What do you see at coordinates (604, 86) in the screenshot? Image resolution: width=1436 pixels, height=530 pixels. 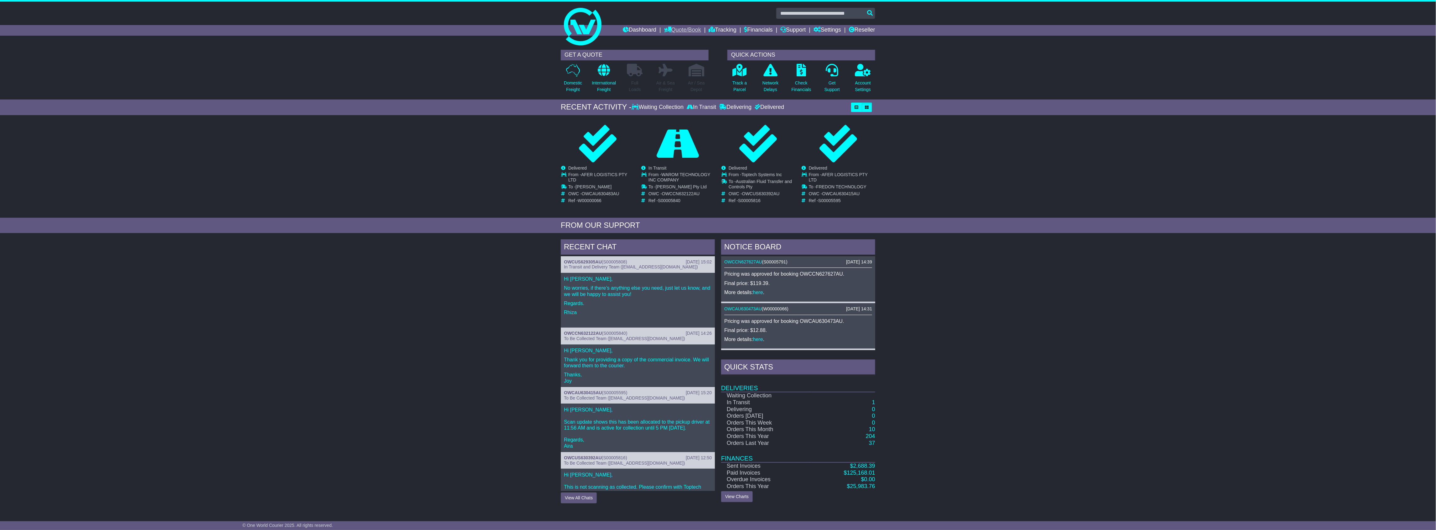 I see `p: International Freight` at bounding box center [604, 86].